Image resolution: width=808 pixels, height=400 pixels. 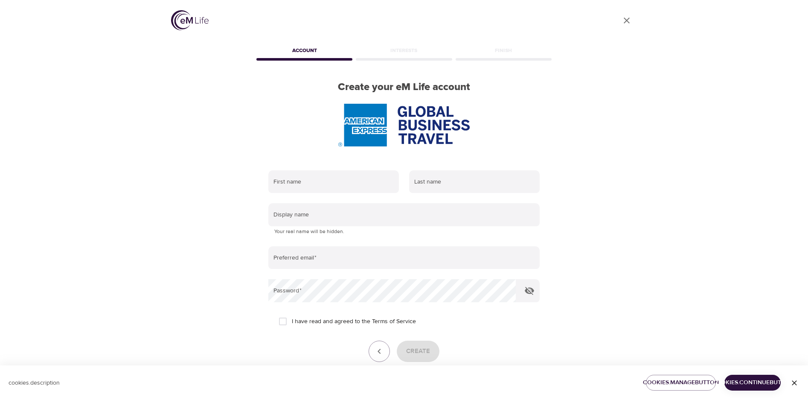 What do you see at coordinates (681, 382) in the screenshot?
I see `button: cookies.manageButton` at bounding box center [681, 382].